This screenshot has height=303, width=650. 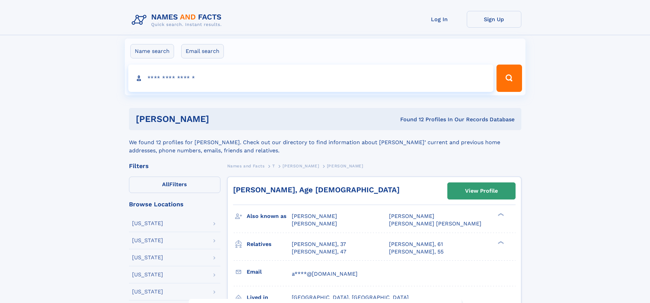 What do you see at coordinates (246, 166) in the screenshot?
I see `a: Names and Facts` at bounding box center [246, 166].